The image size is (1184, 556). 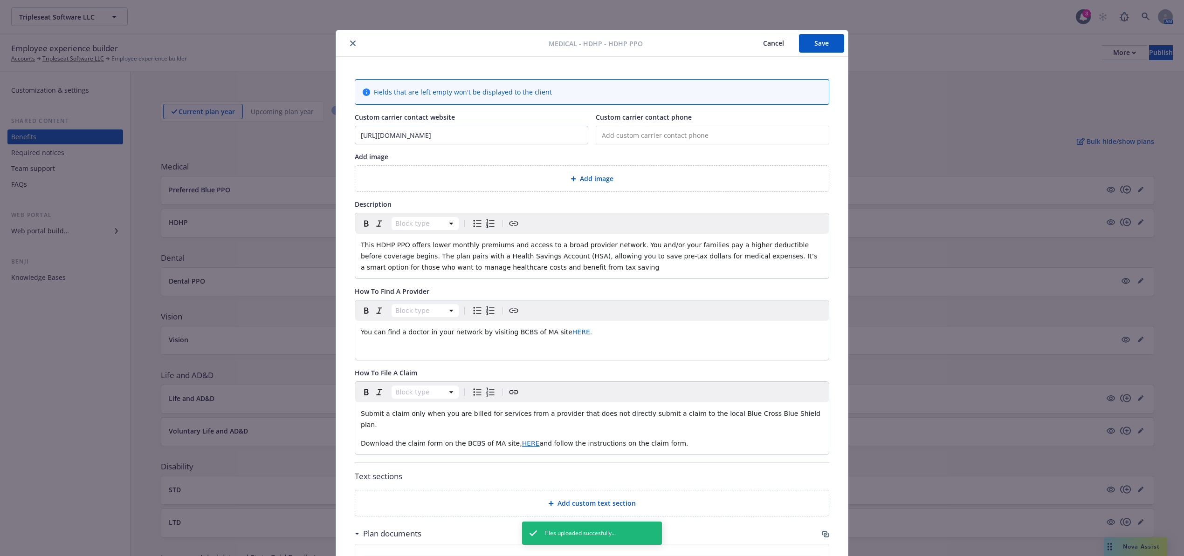 What do you see at coordinates (531, 444) in the screenshot?
I see `a: HERE` at bounding box center [531, 444].